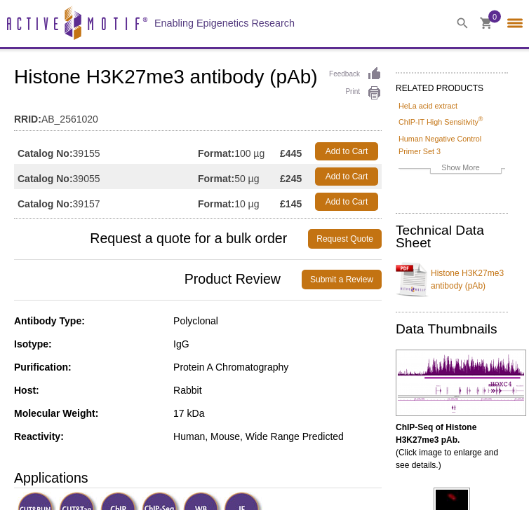 The height and width of the screenshot is (510, 529). I want to click on strong: Isotype:, so click(33, 344).